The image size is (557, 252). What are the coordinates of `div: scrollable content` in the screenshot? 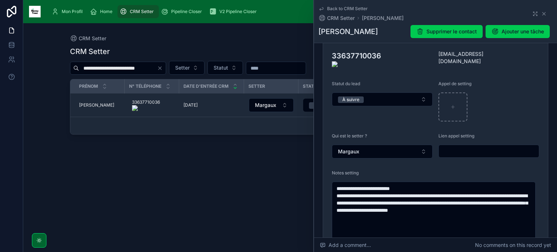 It's located at (287, 12).